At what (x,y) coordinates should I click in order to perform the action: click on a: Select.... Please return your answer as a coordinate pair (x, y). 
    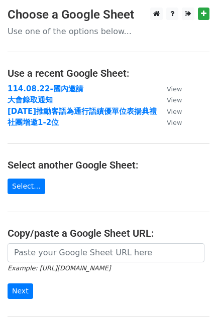
    Looking at the image, I should click on (26, 186).